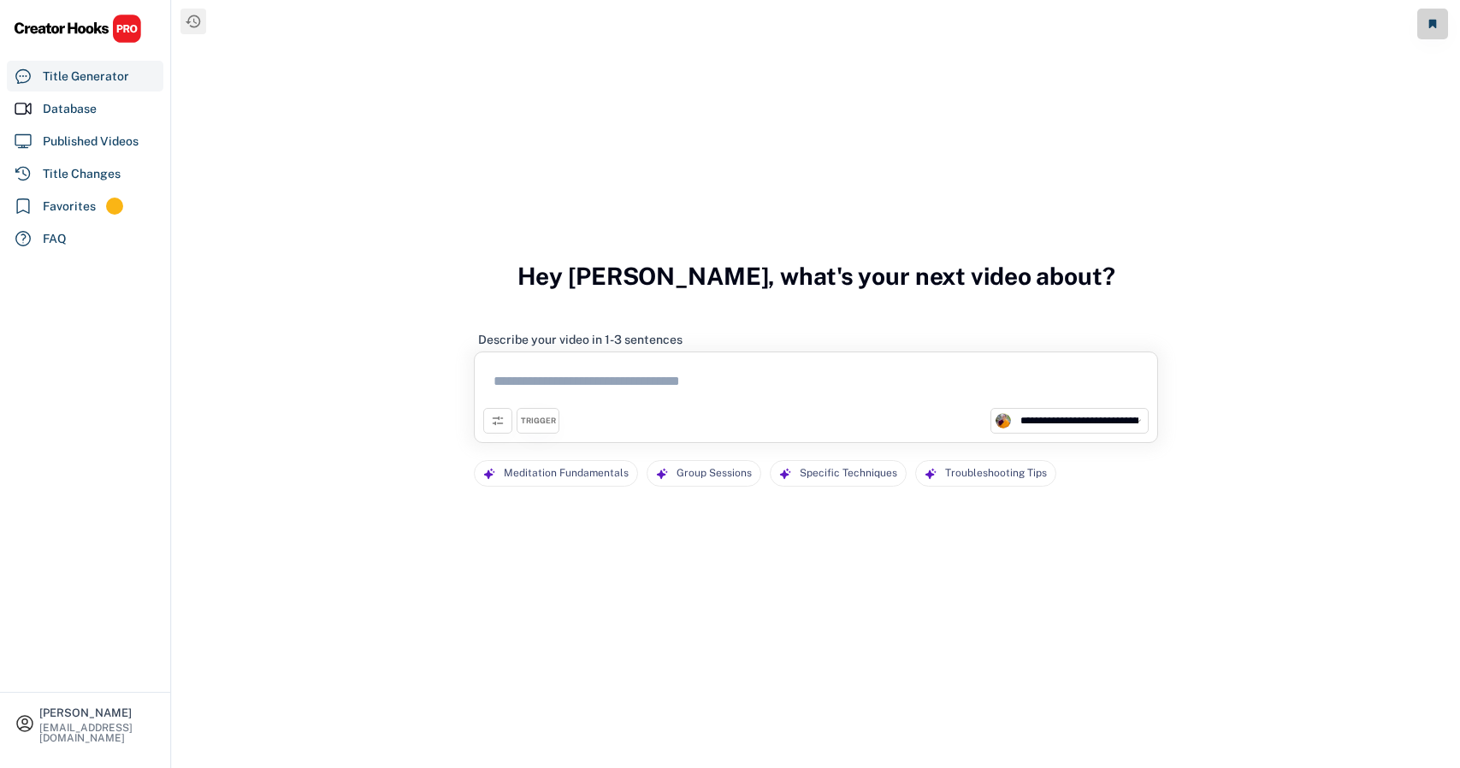 This screenshot has width=1460, height=768. I want to click on img: CHPRO%20Logo.svg, so click(78, 28).